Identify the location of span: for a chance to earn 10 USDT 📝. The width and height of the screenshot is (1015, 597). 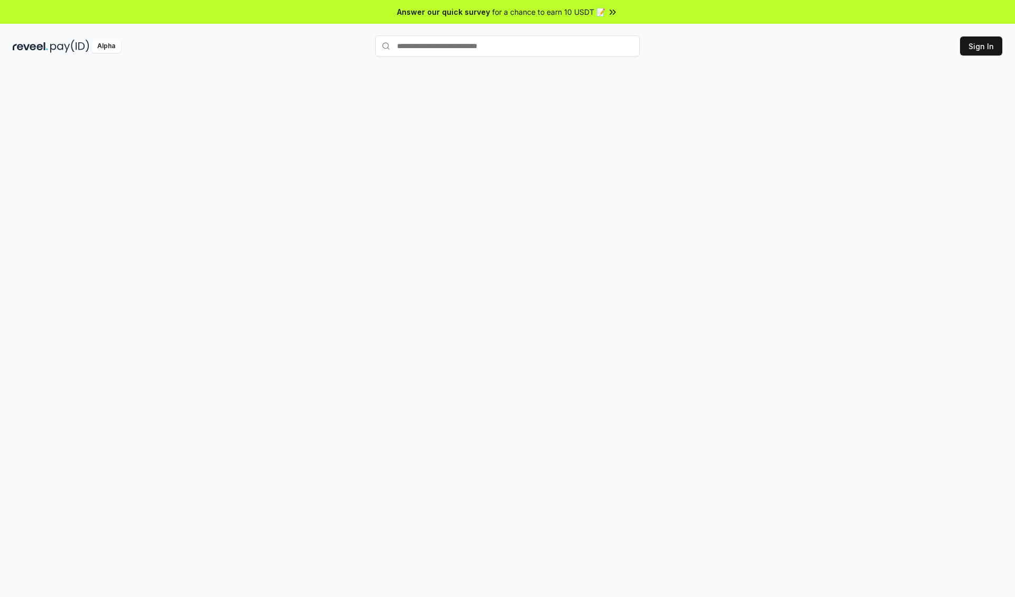
(549, 12).